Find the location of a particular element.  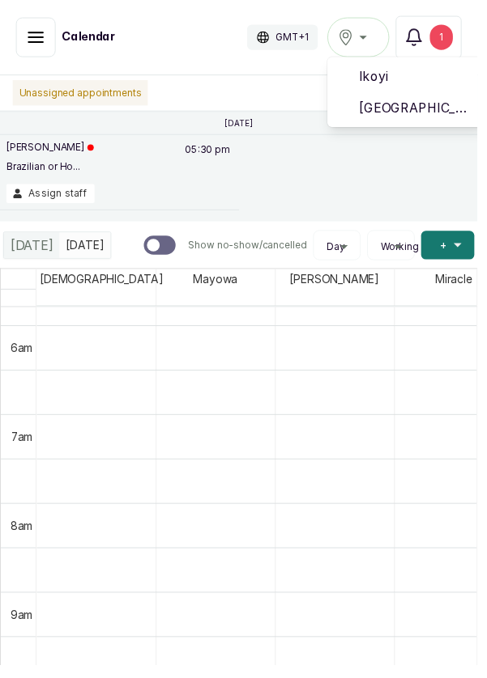

h1: Calendar is located at coordinates (90, 38).